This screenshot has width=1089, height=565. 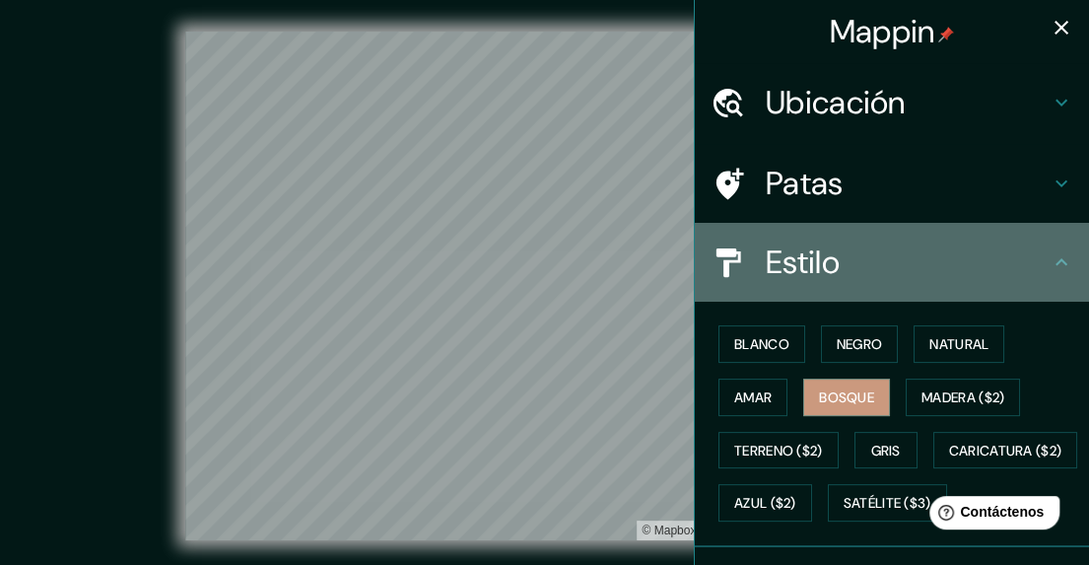 What do you see at coordinates (668, 530) in the screenshot?
I see `a: Mapbox` at bounding box center [668, 530].